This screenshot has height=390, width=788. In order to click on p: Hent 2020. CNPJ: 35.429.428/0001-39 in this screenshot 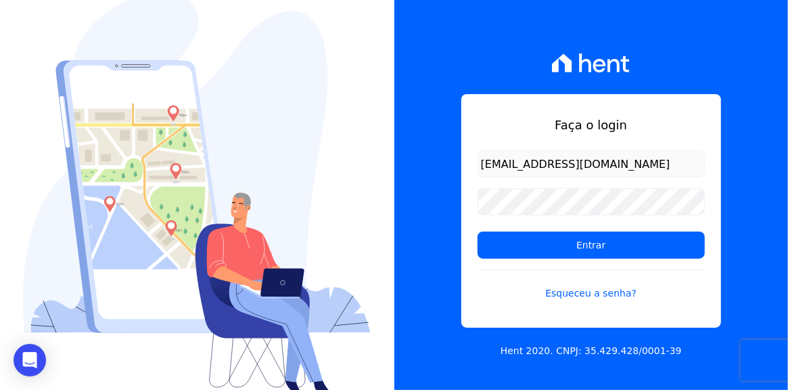, I will do `click(591, 350)`.